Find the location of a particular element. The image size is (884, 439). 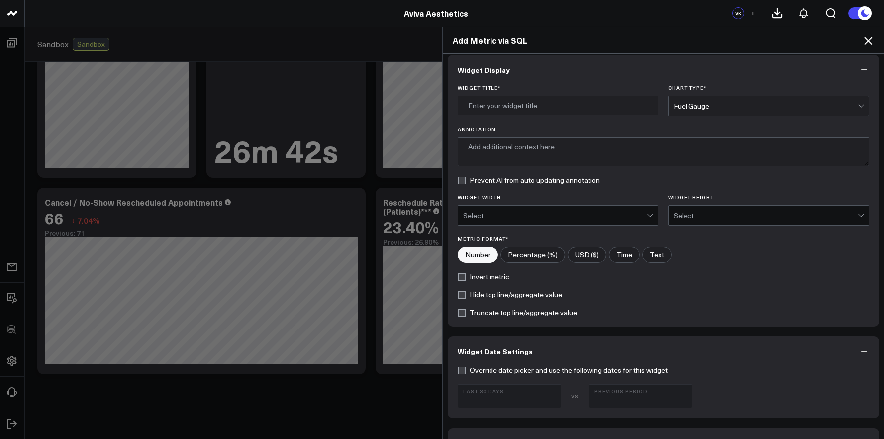

div: VK is located at coordinates (738, 13).